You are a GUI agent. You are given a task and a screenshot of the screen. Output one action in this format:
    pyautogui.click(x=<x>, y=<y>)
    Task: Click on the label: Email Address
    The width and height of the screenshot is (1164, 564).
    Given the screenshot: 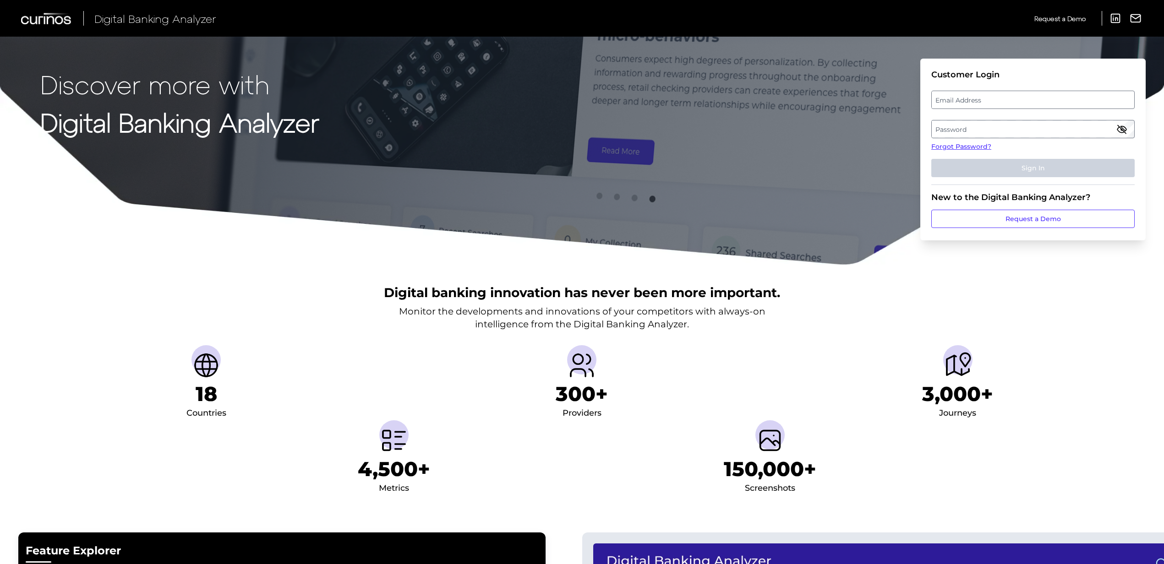 What is the action you would take?
    pyautogui.click(x=1033, y=100)
    